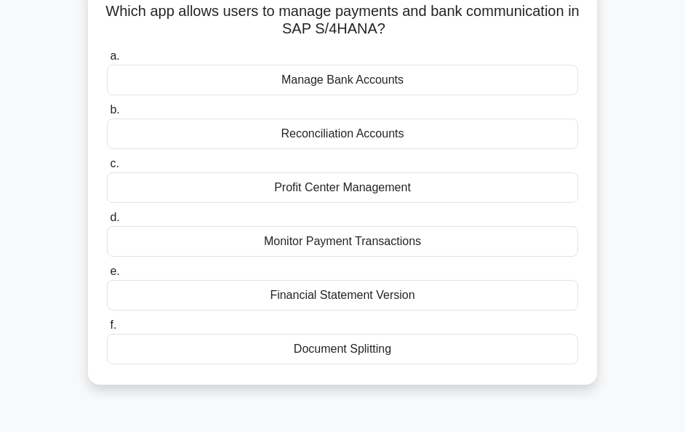  I want to click on span: f., so click(113, 324).